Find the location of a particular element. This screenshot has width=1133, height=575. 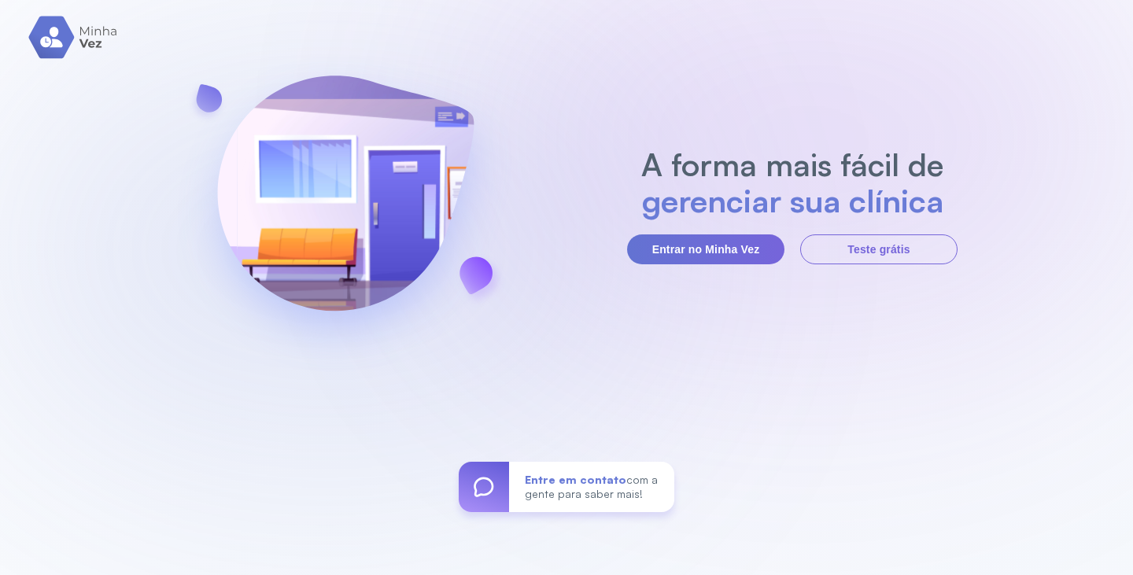

span: Entre em contato is located at coordinates (575, 479).